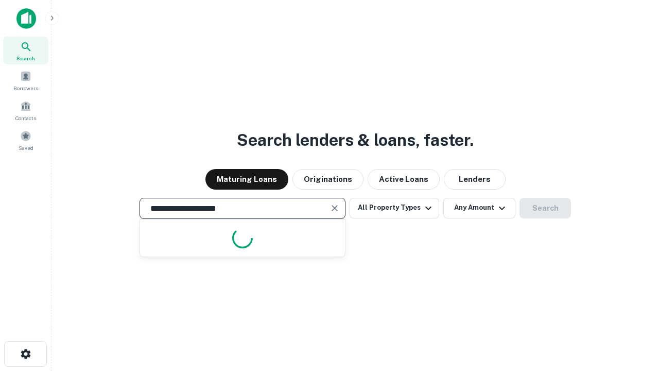  What do you see at coordinates (26, 50) in the screenshot?
I see `a: Search` at bounding box center [26, 50].